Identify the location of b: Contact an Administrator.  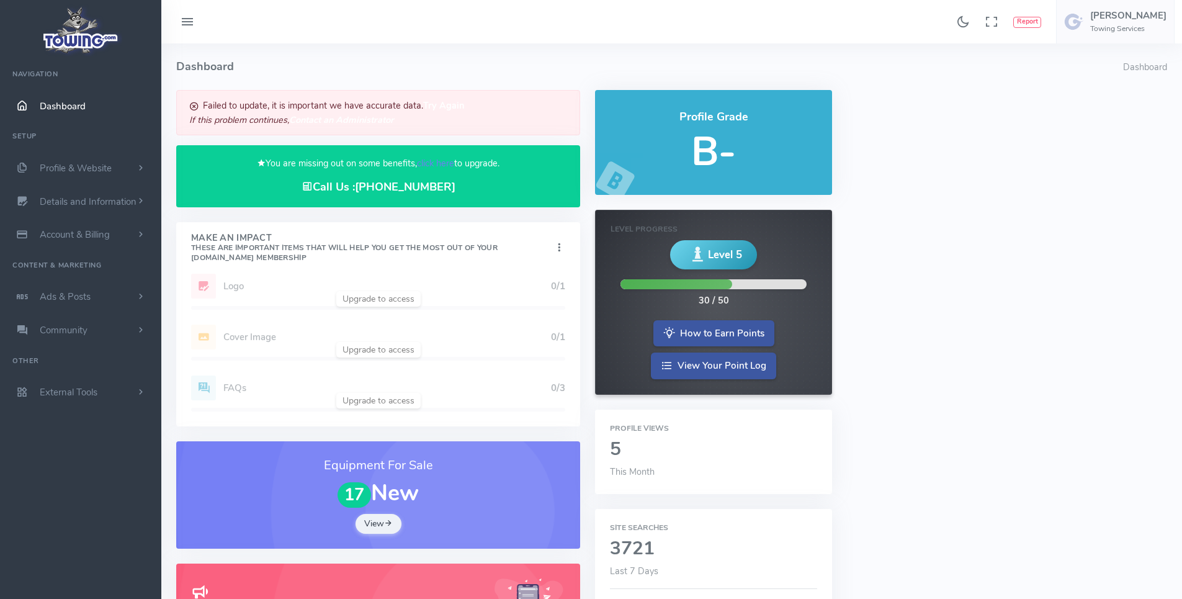
(341, 120).